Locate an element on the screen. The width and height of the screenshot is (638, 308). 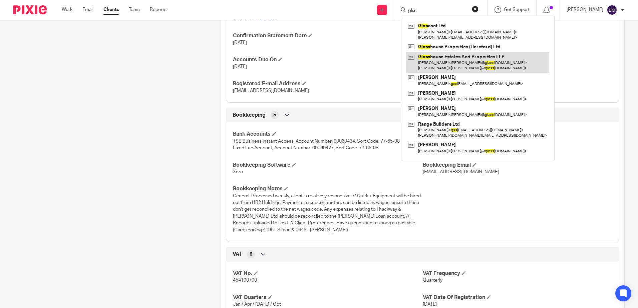
h4: VAT Quarters is located at coordinates (328, 298).